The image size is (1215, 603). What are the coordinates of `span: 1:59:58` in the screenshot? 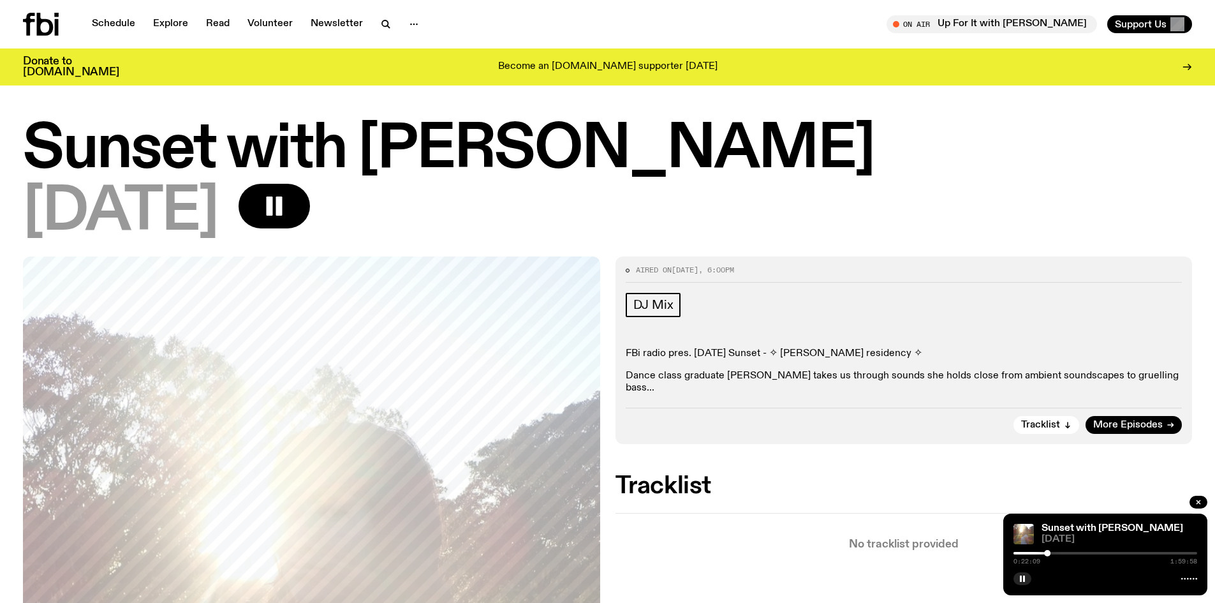 It's located at (1183, 561).